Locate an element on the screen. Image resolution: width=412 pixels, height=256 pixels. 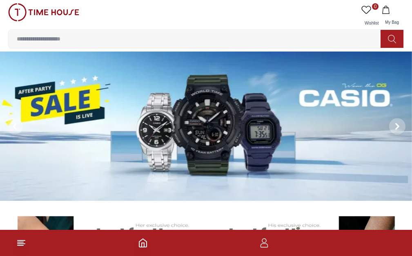
a: Home is located at coordinates (143, 243).